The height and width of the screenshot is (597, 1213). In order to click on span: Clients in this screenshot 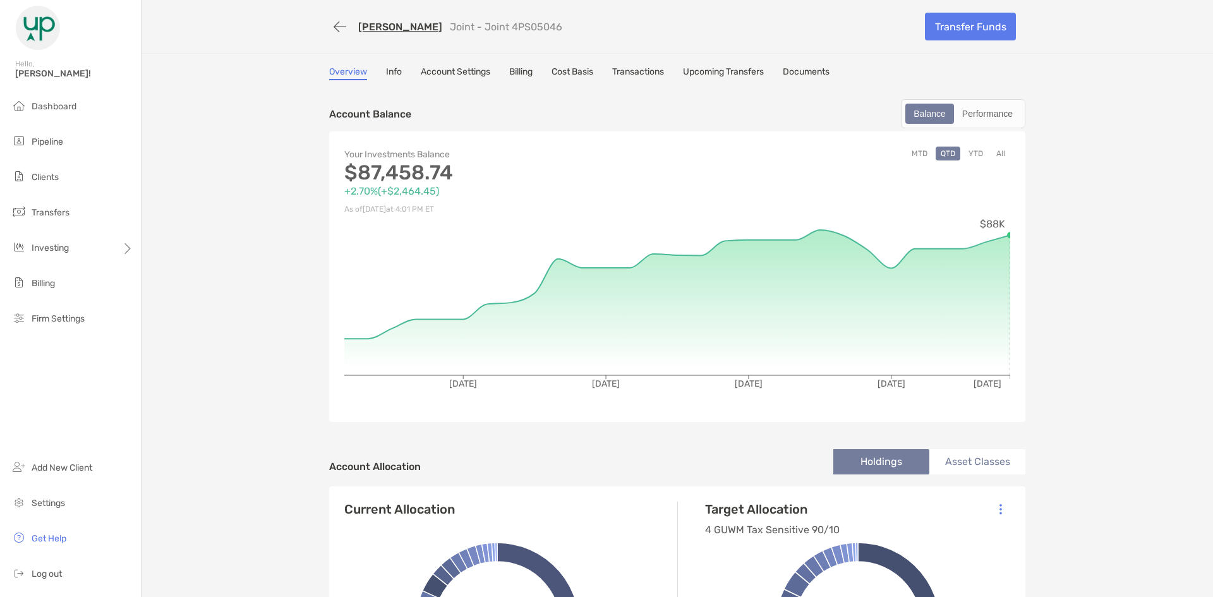, I will do `click(45, 177)`.